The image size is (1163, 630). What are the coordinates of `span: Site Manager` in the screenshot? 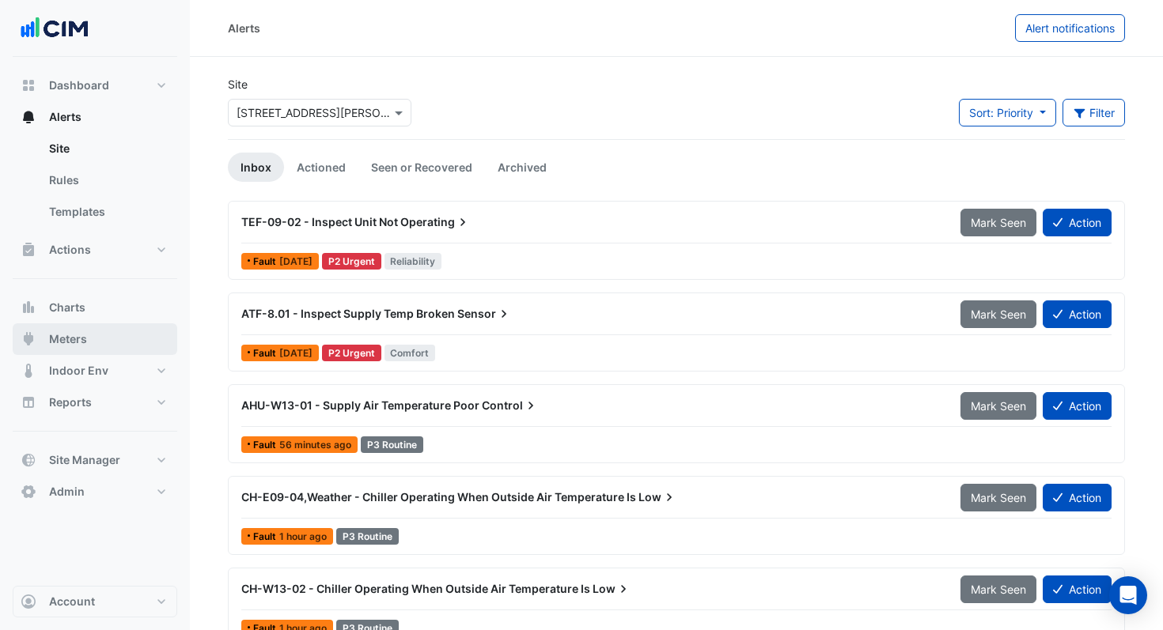 It's located at (85, 460).